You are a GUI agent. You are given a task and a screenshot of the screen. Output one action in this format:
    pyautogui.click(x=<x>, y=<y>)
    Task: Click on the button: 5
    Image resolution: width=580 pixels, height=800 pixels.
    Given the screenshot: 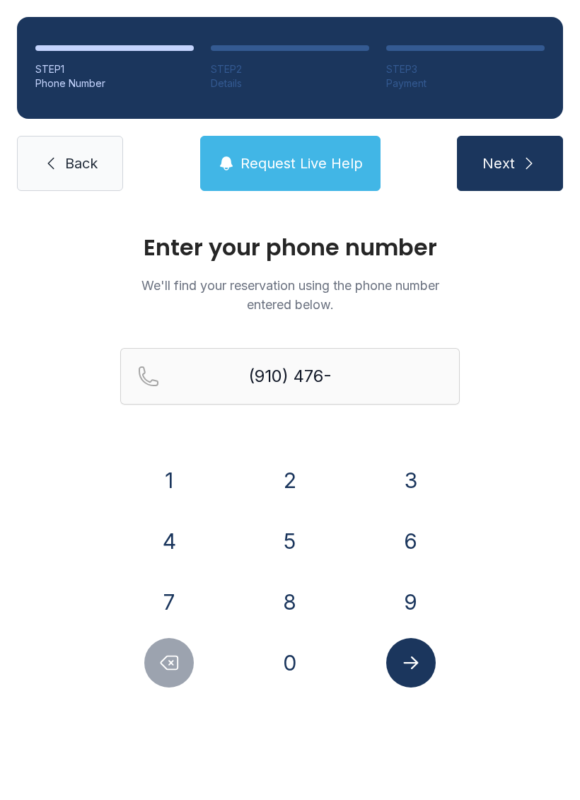 What is the action you would take?
    pyautogui.click(x=290, y=541)
    